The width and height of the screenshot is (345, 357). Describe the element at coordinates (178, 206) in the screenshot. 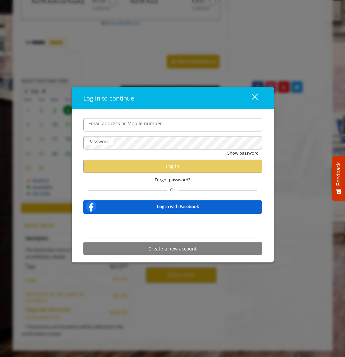

I see `b: Log in with Facebook` at that location.